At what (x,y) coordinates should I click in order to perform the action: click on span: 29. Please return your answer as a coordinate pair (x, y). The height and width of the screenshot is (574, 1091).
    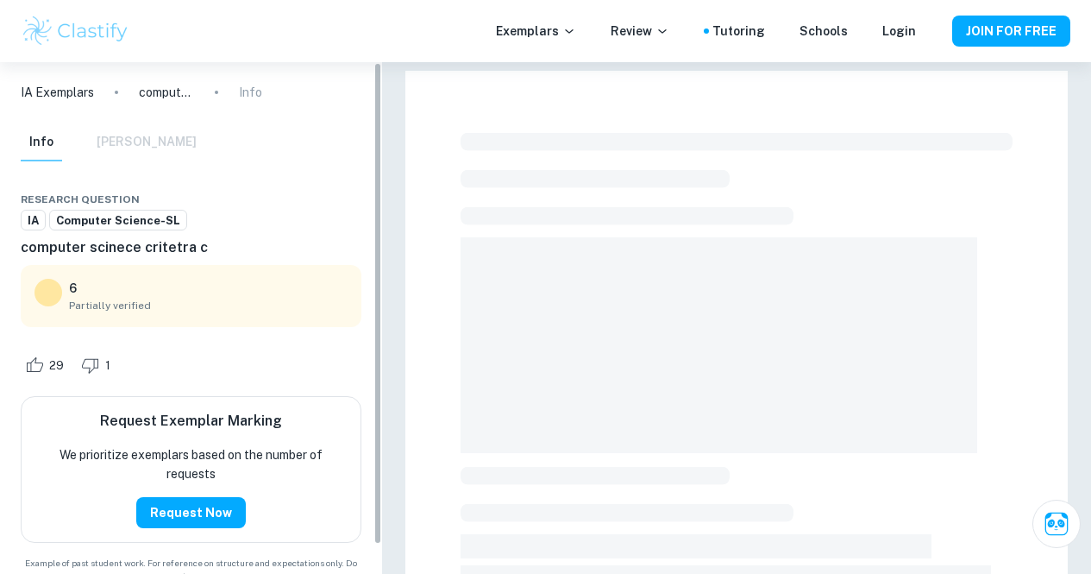
    Looking at the image, I should click on (56, 366).